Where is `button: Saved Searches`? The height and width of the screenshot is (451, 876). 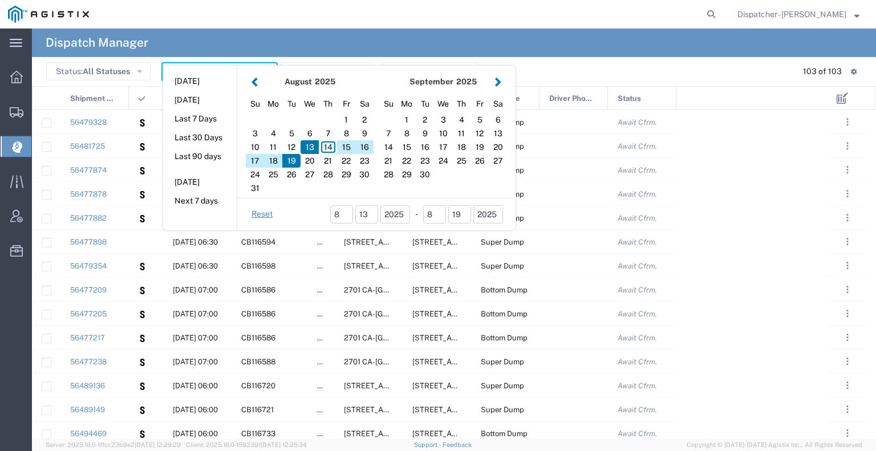
button: Saved Searches is located at coordinates (326, 71).